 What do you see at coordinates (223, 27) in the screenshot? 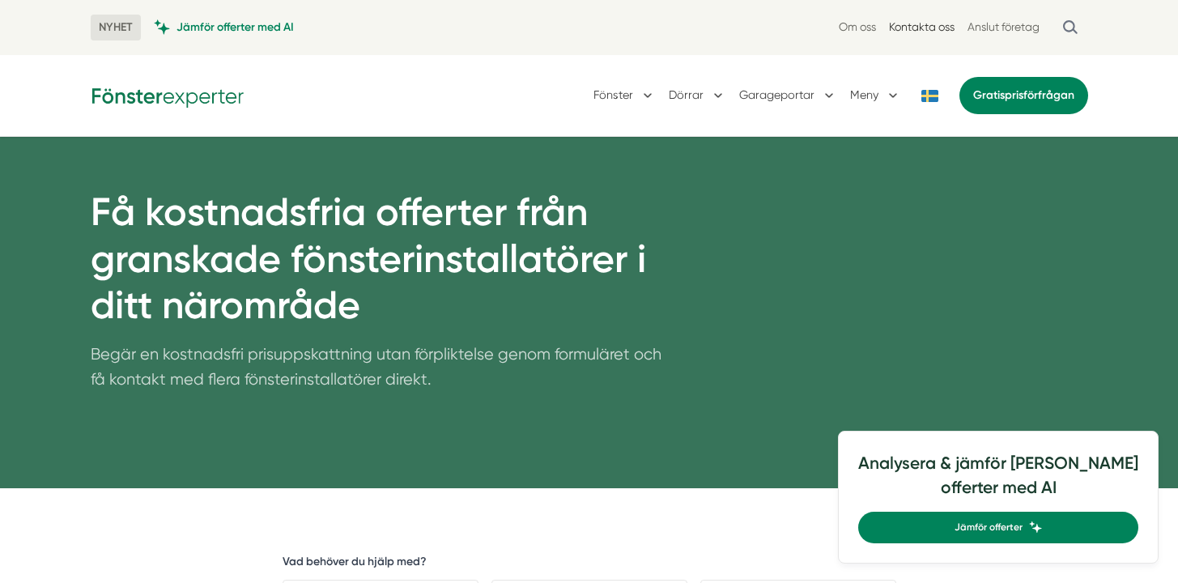
I see `a: Jämför offerter med AI` at bounding box center [223, 27].